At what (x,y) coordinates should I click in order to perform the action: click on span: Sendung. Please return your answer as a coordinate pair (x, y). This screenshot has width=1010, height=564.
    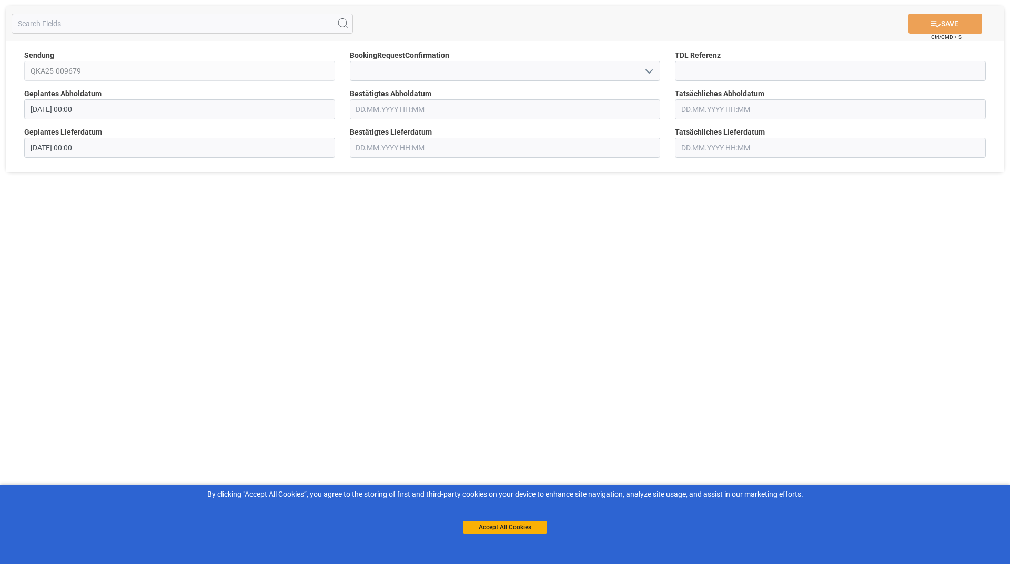
    Looking at the image, I should click on (39, 55).